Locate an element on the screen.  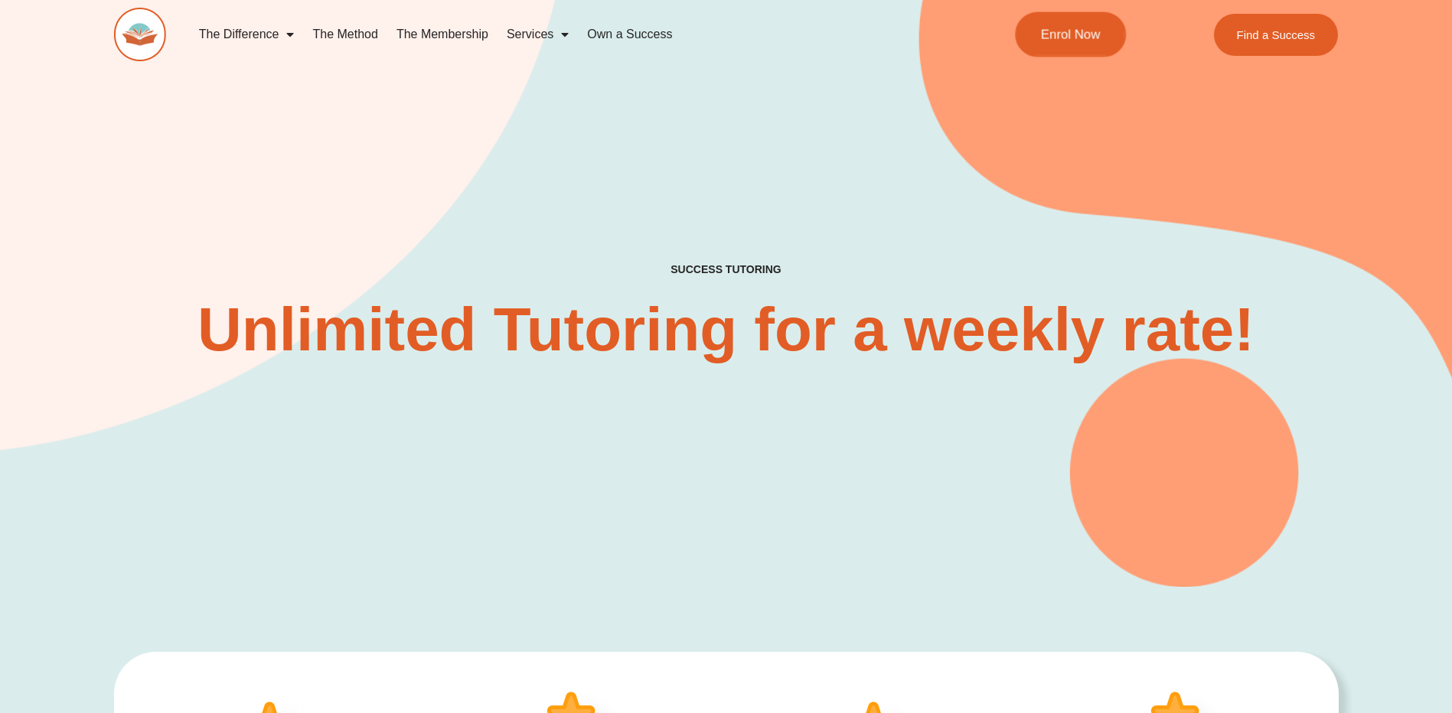
a: Find a Success is located at coordinates (1276, 34).